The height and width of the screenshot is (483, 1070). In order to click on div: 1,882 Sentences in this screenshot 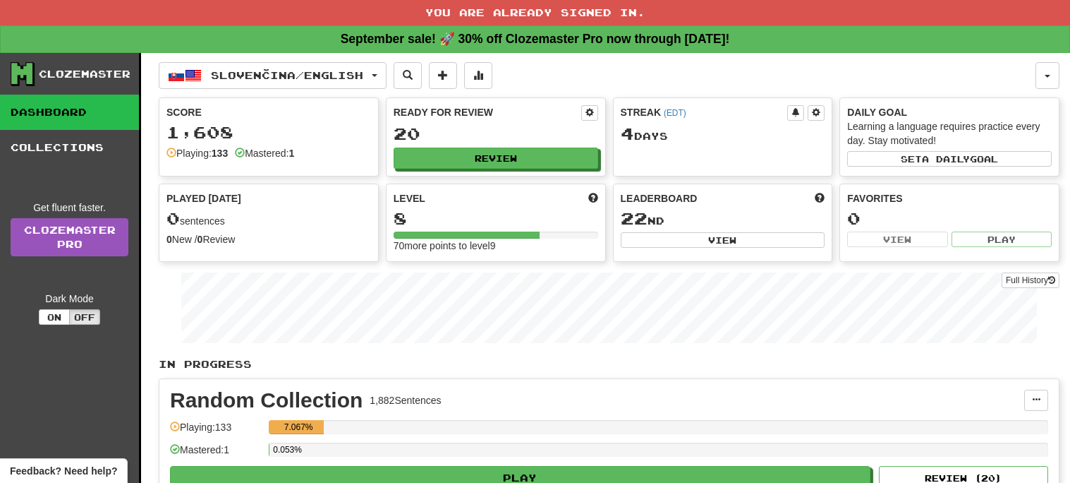, I will do `click(405, 400)`.